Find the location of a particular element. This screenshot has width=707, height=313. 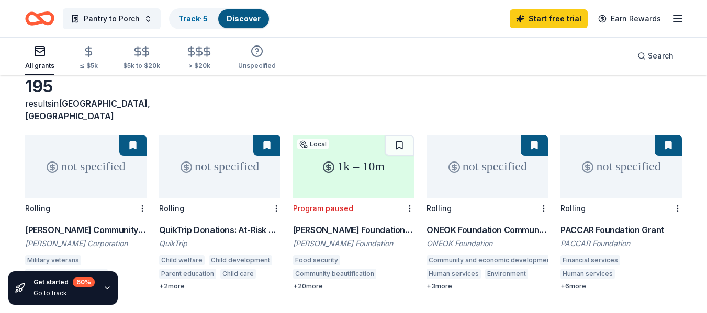

div: 1k – 10m is located at coordinates (354, 166).